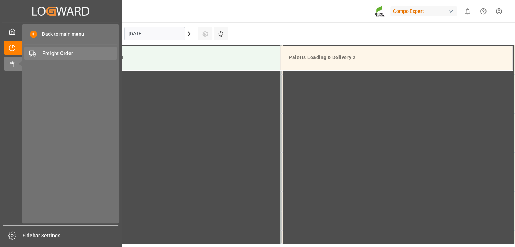  Describe the element at coordinates (164, 57) in the screenshot. I see `div: Paletts Loading & Delivery 1` at that location.